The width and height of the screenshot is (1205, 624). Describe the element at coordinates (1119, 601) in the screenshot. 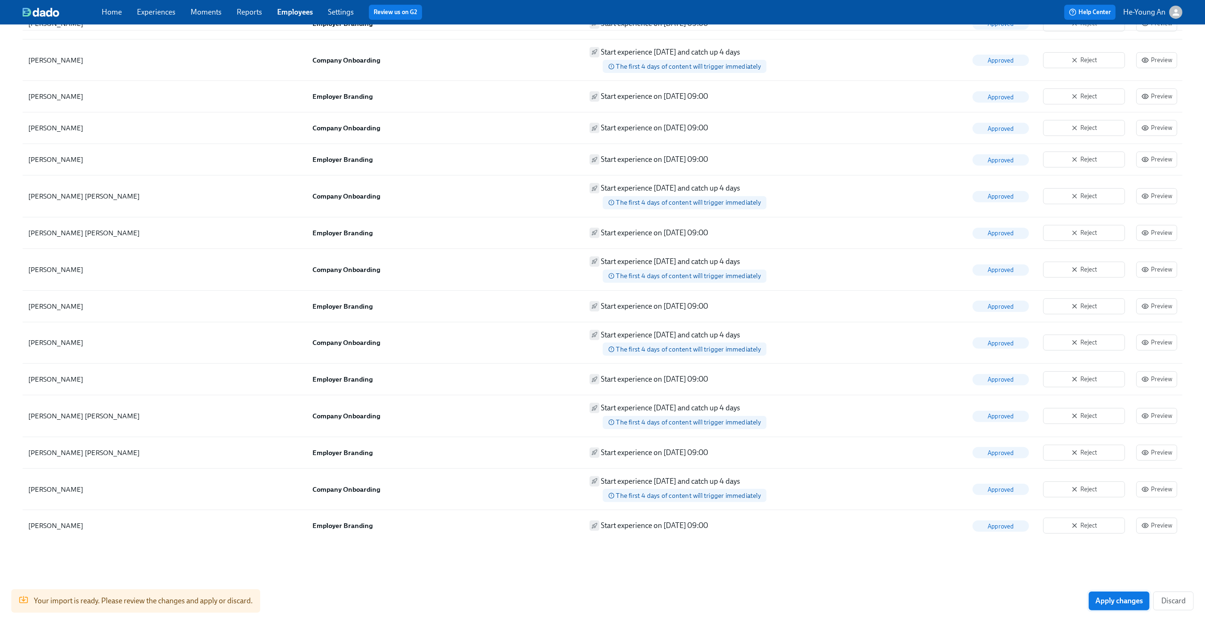

I see `button: Apply changes` at that location.